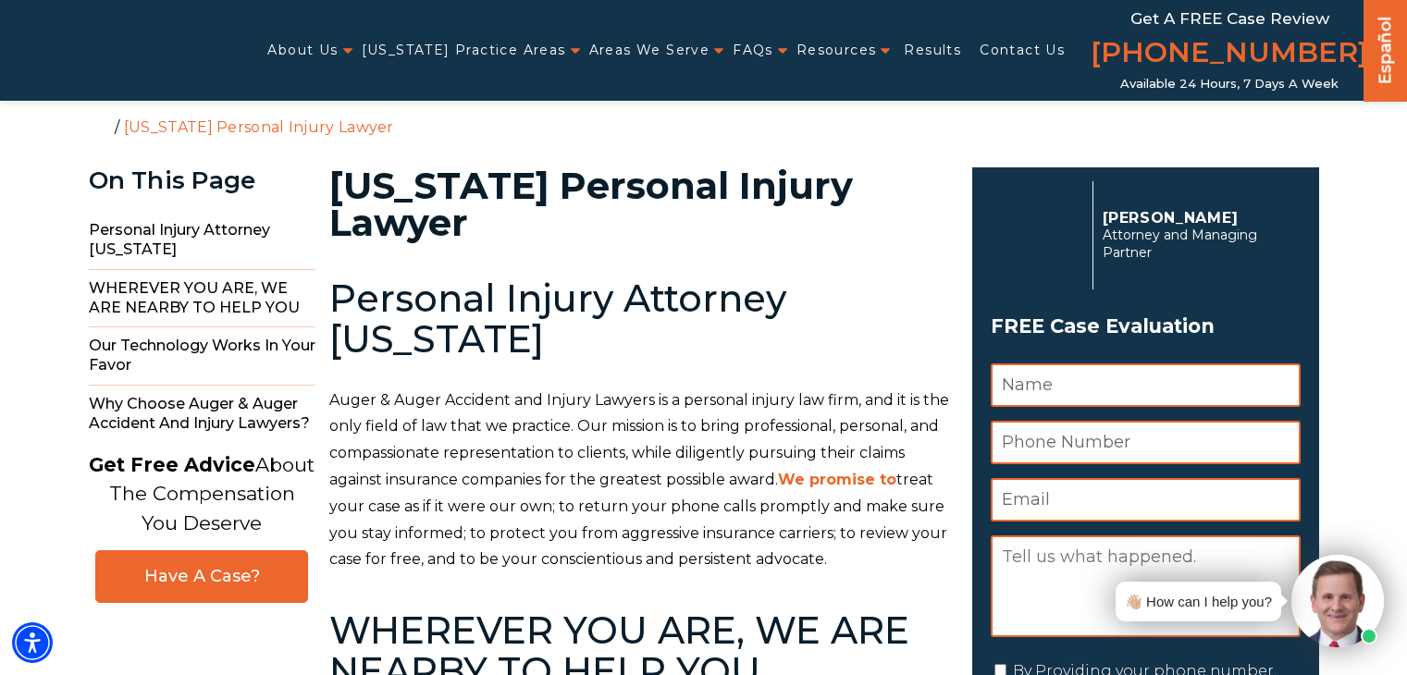 Image resolution: width=1407 pixels, height=675 pixels. What do you see at coordinates (649, 50) in the screenshot?
I see `a: Areas We Serve` at bounding box center [649, 50].